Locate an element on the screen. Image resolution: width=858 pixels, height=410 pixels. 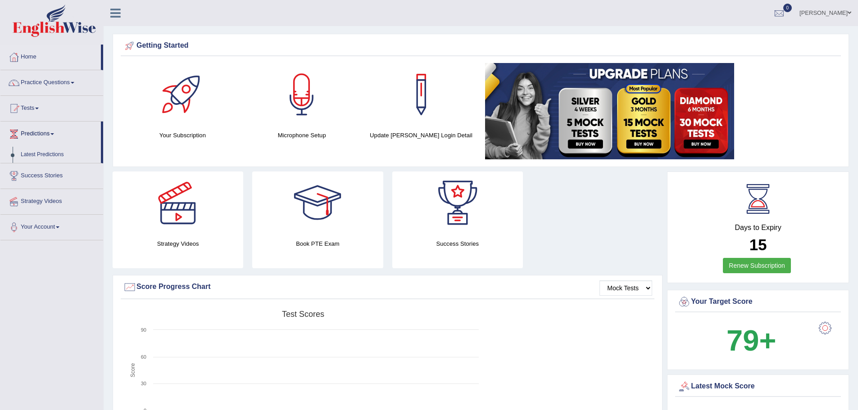
b: 79+ is located at coordinates (751, 340).